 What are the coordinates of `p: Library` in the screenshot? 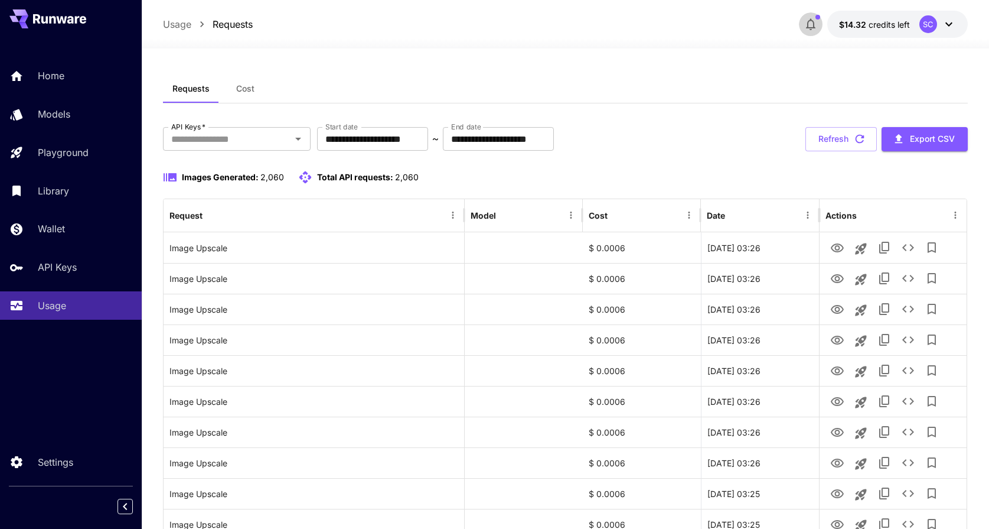 It's located at (53, 191).